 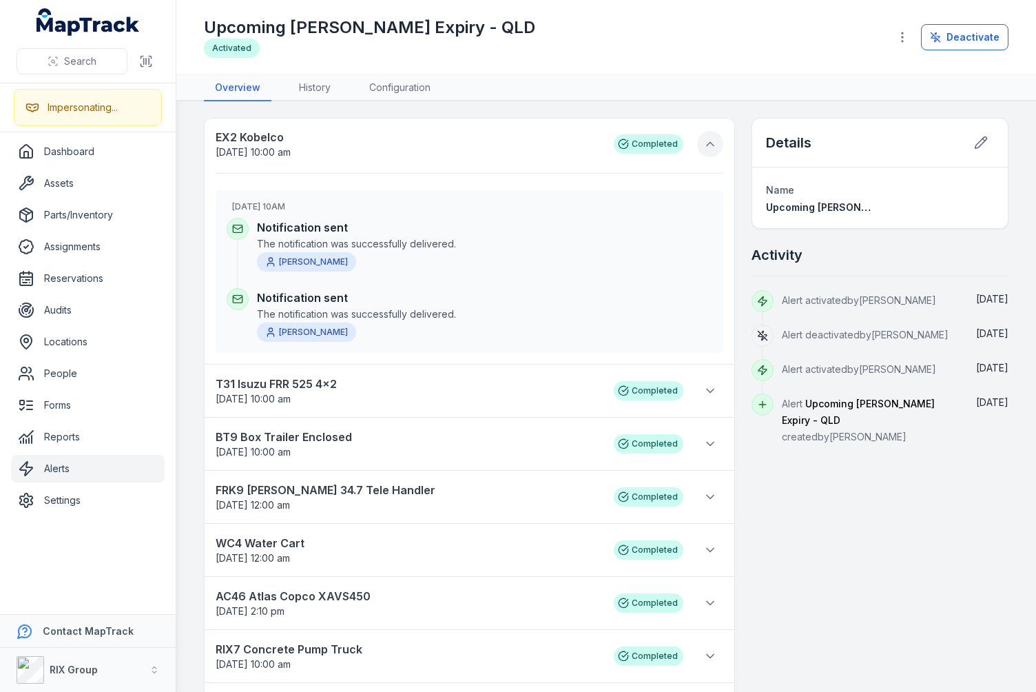 I want to click on button: Deactivate, so click(x=965, y=37).